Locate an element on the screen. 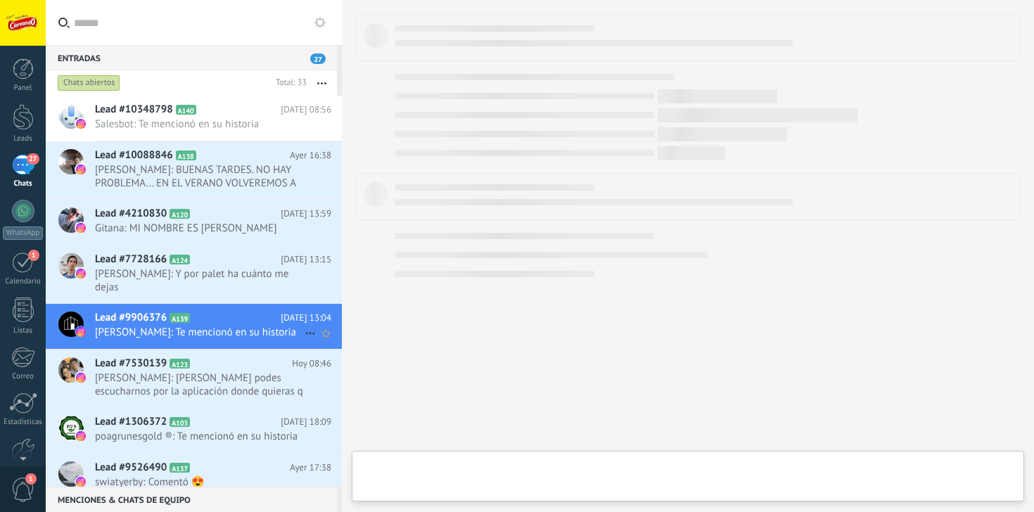 The image size is (1034, 512). div: Listas is located at coordinates (23, 331).